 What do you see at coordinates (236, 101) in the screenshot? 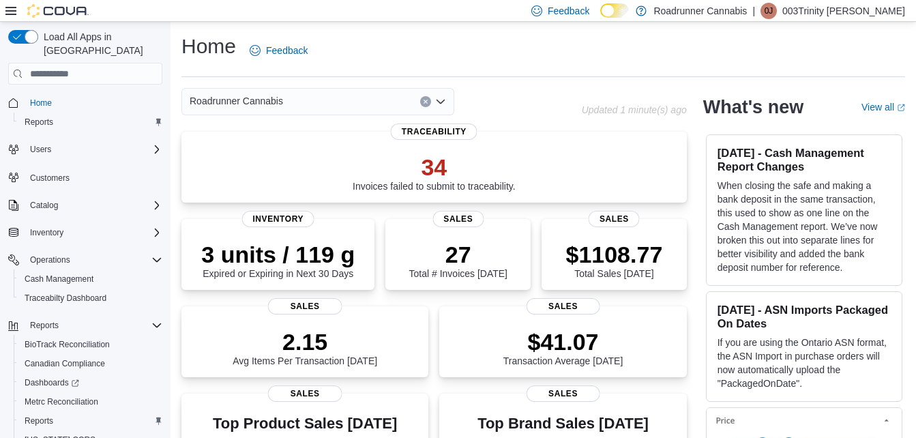
I see `span: Roadrunner Cannabis` at bounding box center [236, 101].